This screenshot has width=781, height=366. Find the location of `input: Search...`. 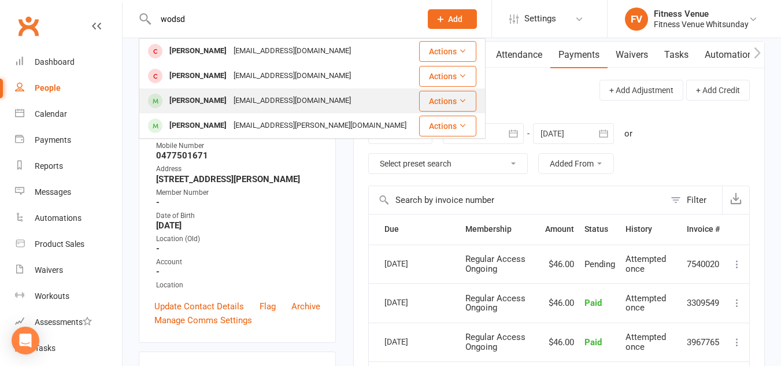

input: Search... is located at coordinates (282, 19).